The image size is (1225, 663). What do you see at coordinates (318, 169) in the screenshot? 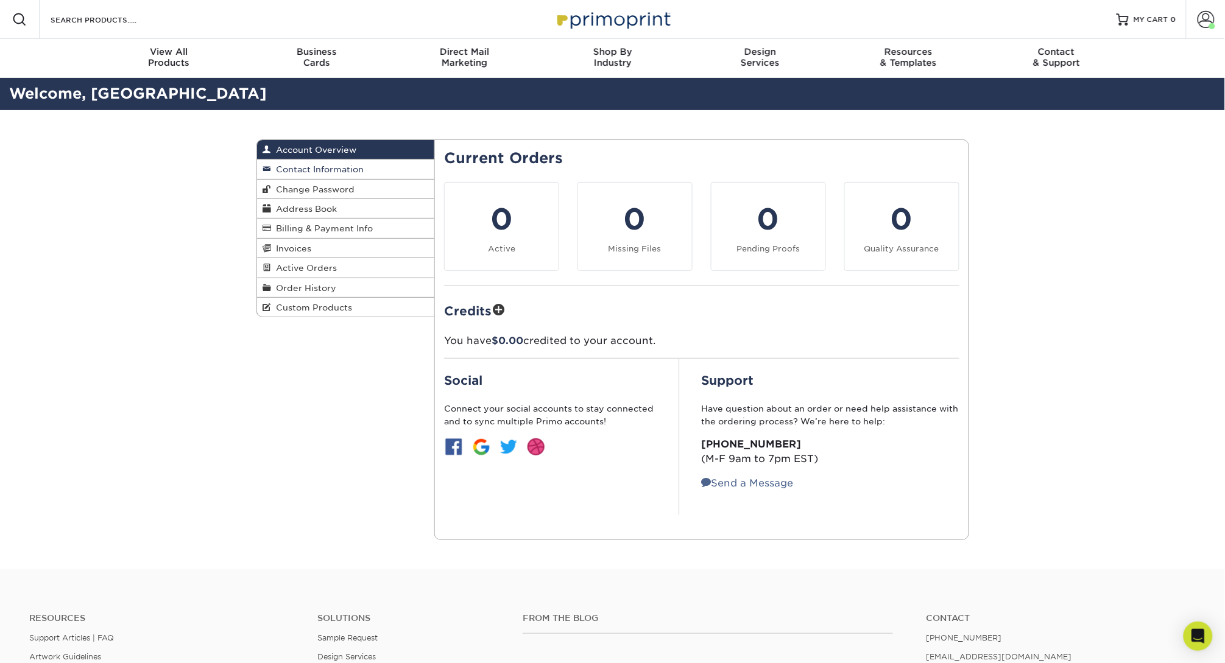
I see `span: Contact Information` at bounding box center [318, 169].